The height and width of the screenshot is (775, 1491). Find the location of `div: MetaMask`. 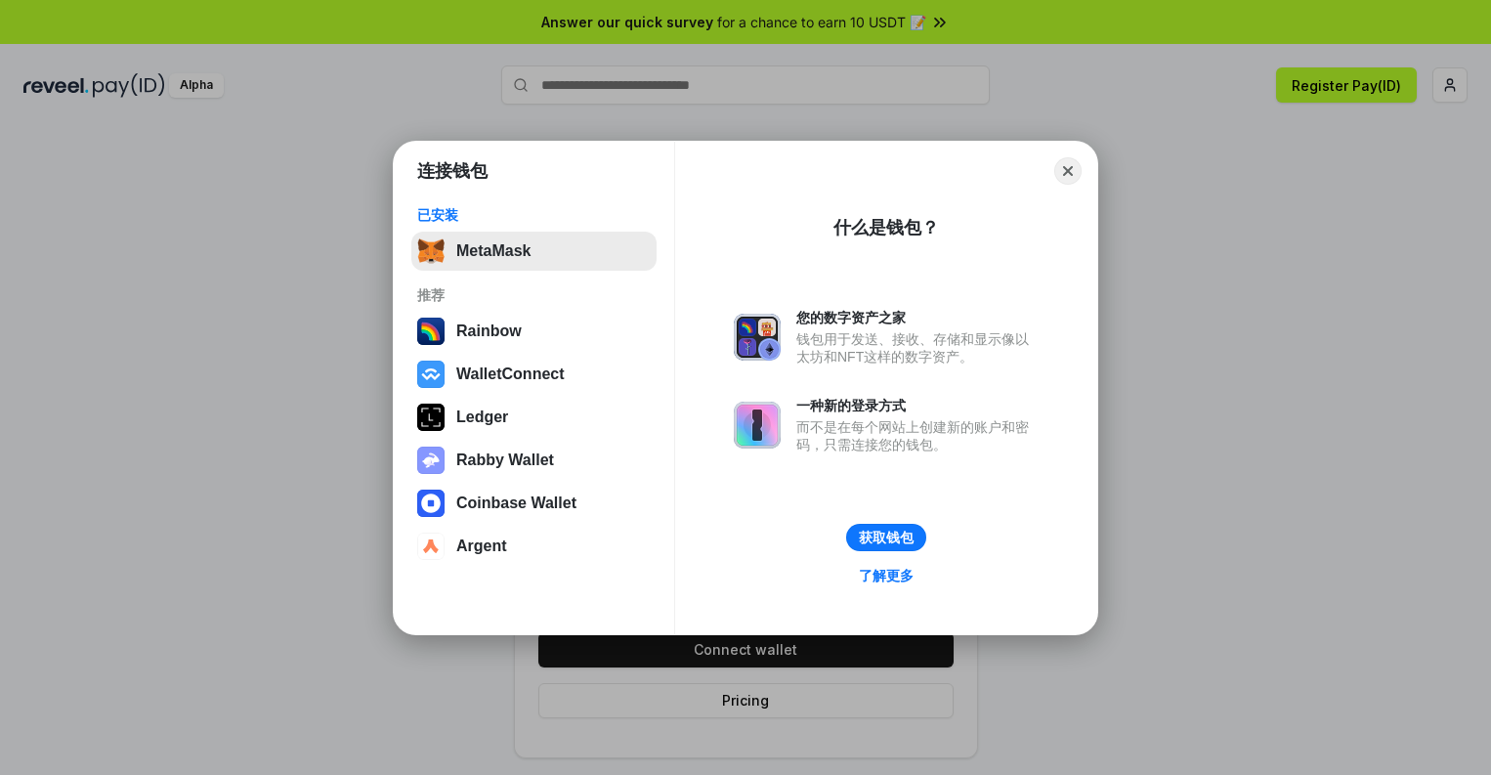

div: MetaMask is located at coordinates (493, 251).